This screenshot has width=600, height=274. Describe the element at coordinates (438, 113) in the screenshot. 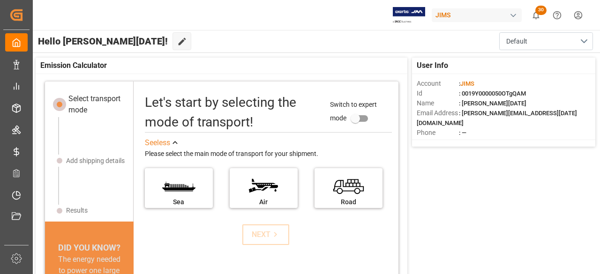

I see `span: Email Address` at that location.